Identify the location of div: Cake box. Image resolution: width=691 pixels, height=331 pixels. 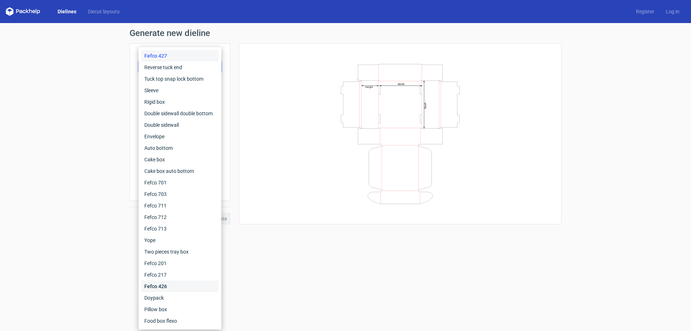
(180, 159).